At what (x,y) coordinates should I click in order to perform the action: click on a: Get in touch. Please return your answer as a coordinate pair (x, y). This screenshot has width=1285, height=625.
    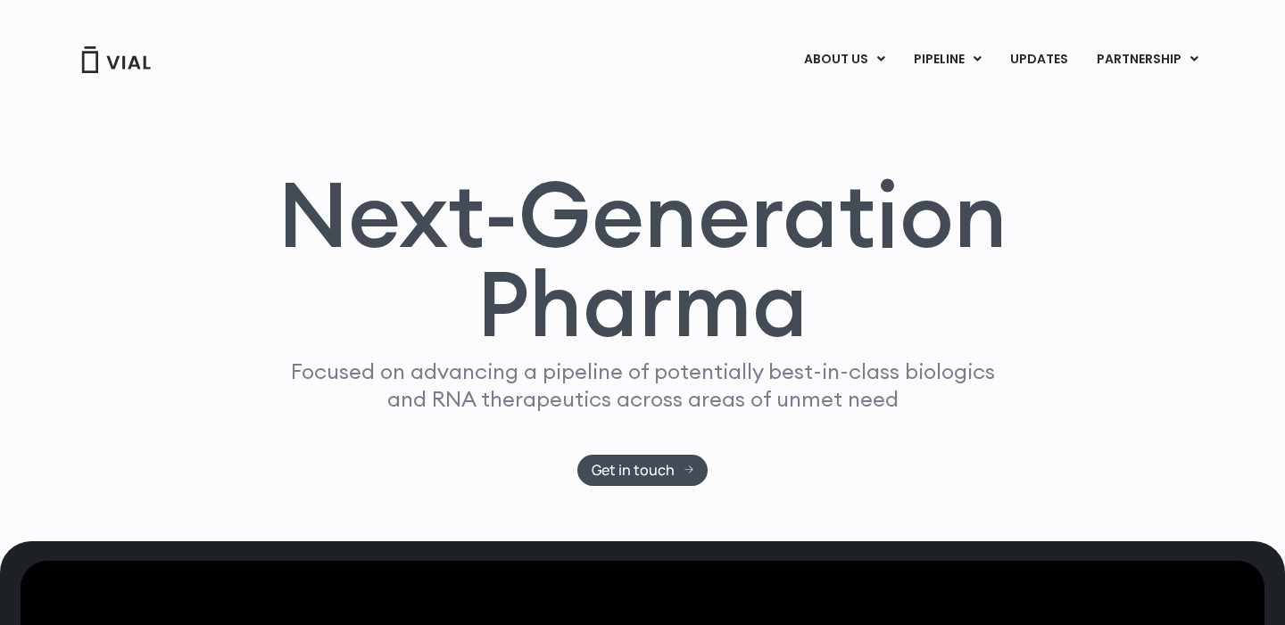
    Looking at the image, I should click on (642, 470).